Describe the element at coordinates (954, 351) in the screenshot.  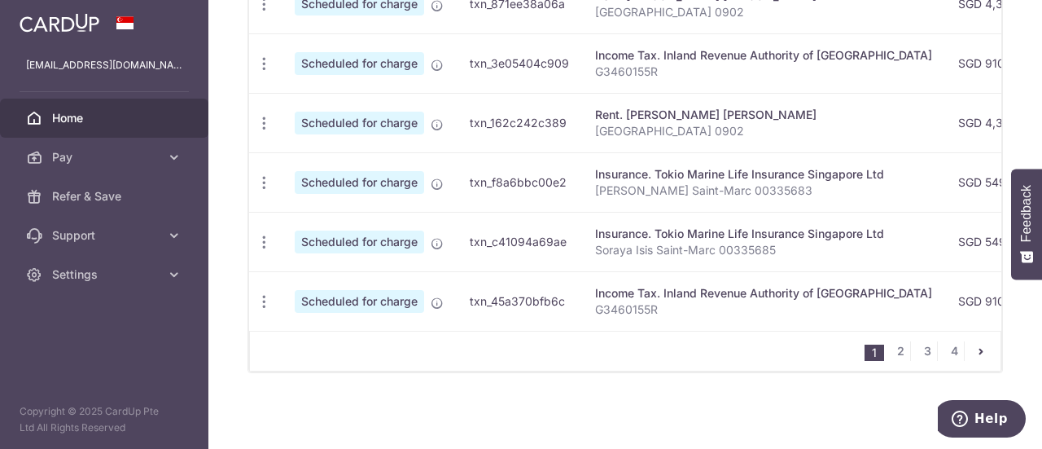
I see `a: 4` at that location.